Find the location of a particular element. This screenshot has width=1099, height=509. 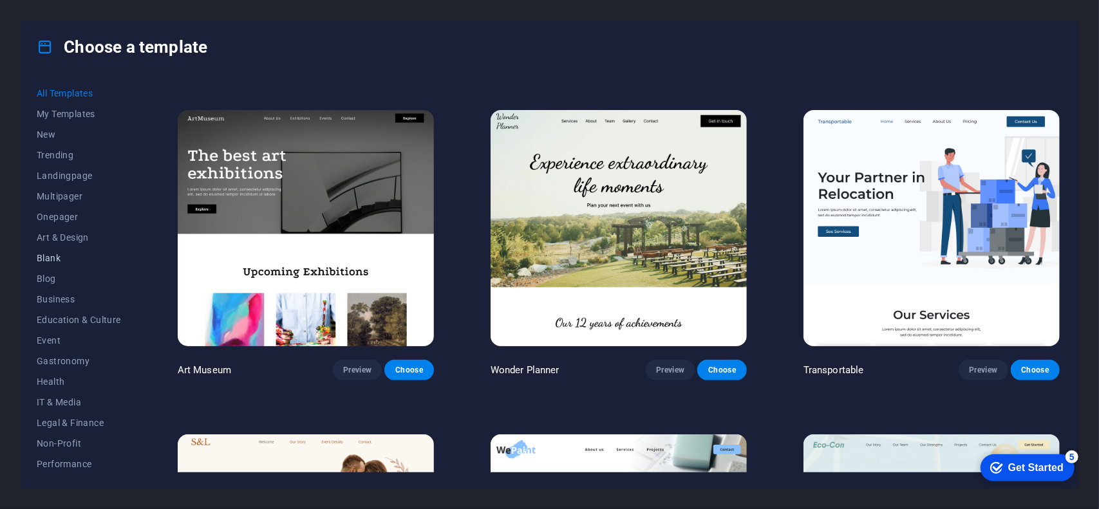

div: Get Started is located at coordinates (66, 20).